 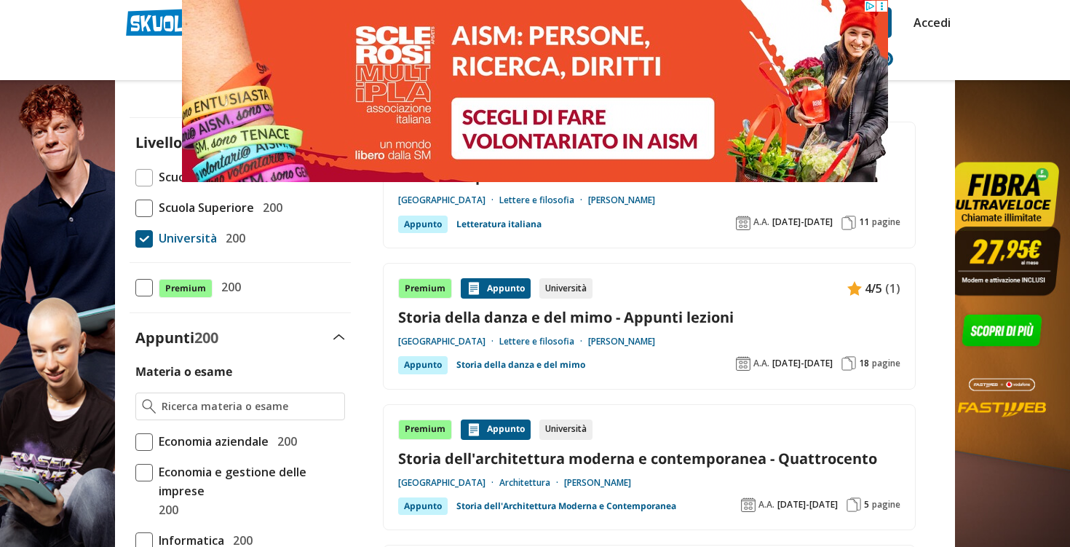 What do you see at coordinates (183, 371) in the screenshot?
I see `label: Materia o esame` at bounding box center [183, 371].